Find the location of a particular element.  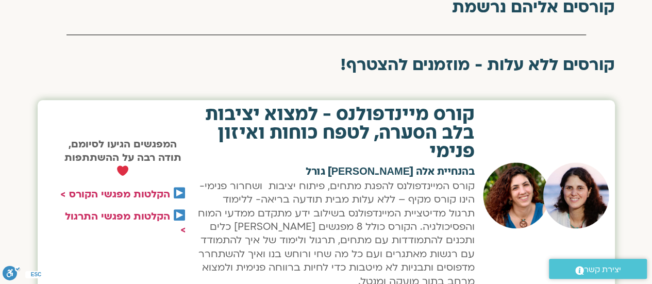

span: יצירת קשר is located at coordinates (603, 270).